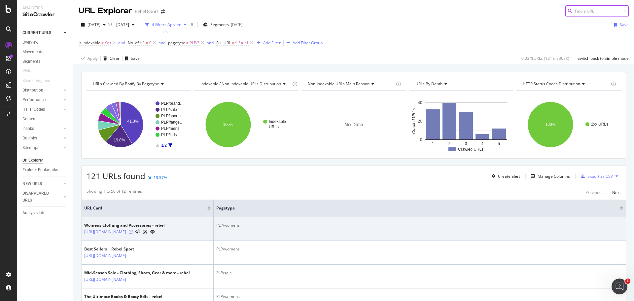 The width and height of the screenshot is (634, 301). Describe the element at coordinates (245, 84) in the screenshot. I see `h4: Indexable / Non-Indexable URLs Distribution` at that location.